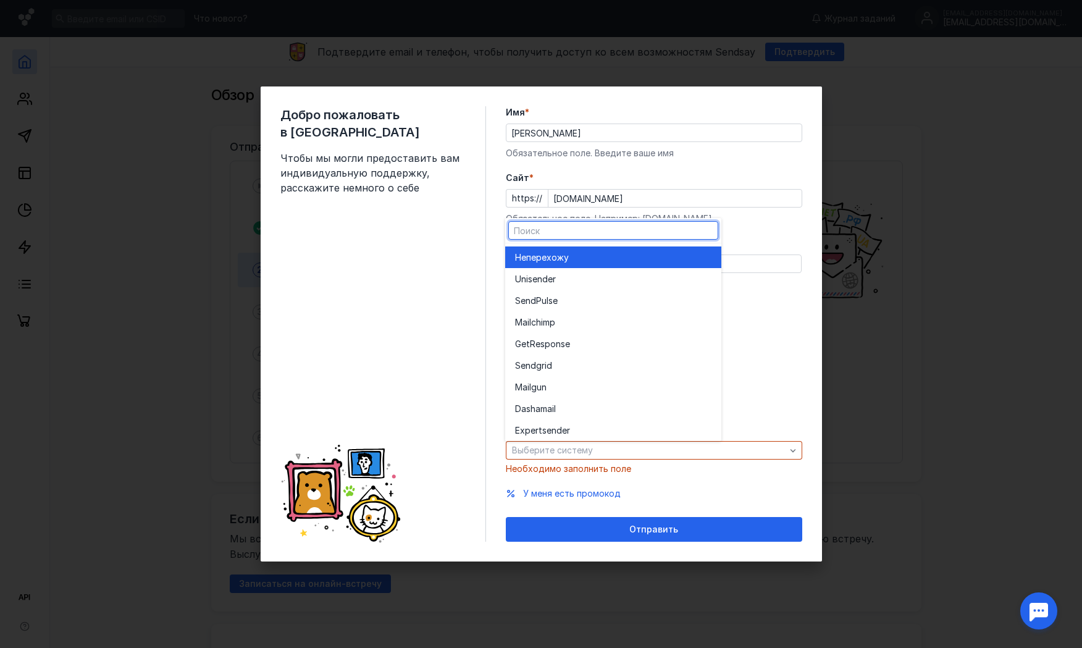  Describe the element at coordinates (613, 279) in the screenshot. I see `button: Unisender` at that location.